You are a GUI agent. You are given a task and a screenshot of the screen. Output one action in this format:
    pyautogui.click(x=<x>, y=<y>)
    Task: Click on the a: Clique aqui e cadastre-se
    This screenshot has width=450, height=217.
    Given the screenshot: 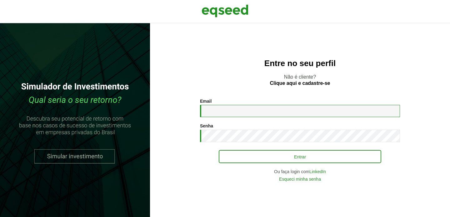 What is the action you would take?
    pyautogui.click(x=300, y=83)
    